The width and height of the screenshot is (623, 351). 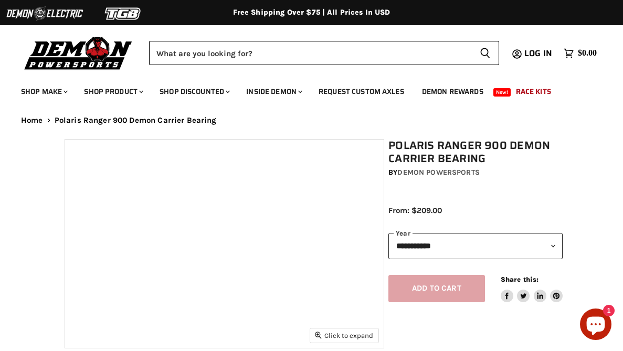 I want to click on a: Shop Product, so click(x=113, y=91).